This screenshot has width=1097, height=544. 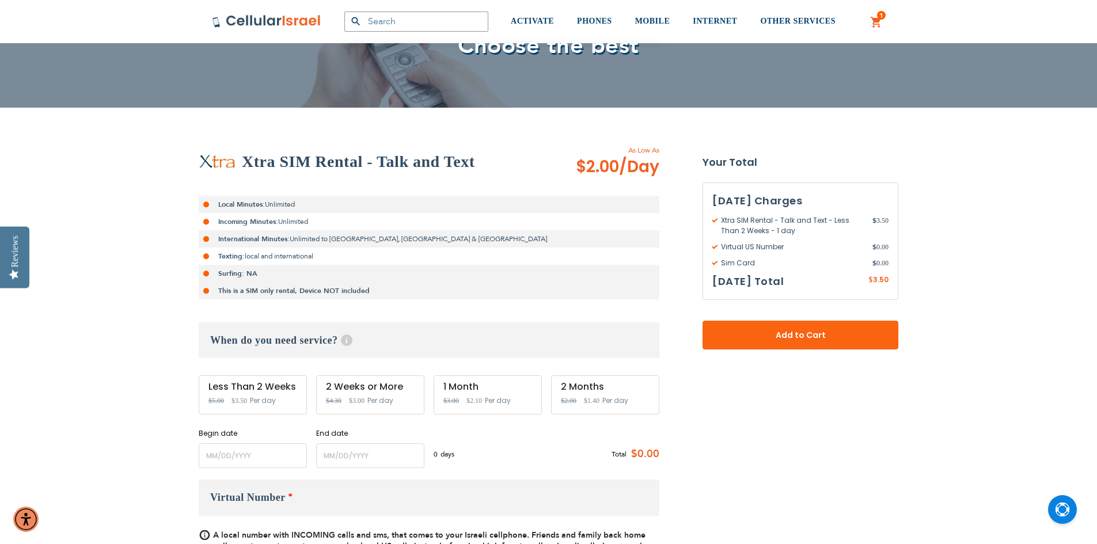 I want to click on strong: This is a SIM only rental, Device NOT included, so click(x=294, y=291).